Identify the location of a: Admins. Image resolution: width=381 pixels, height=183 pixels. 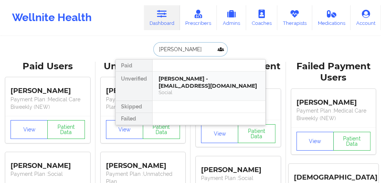
(232, 18).